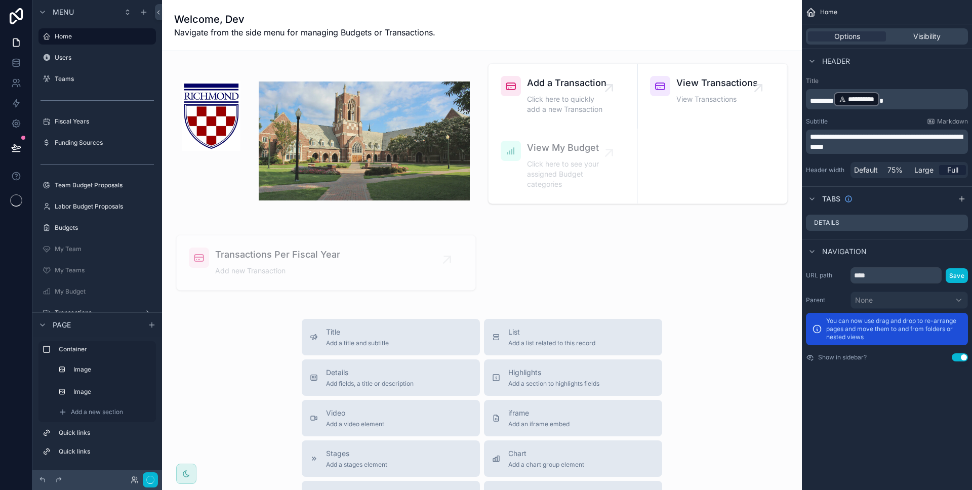  I want to click on a: Labor Budget Proposals, so click(97, 207).